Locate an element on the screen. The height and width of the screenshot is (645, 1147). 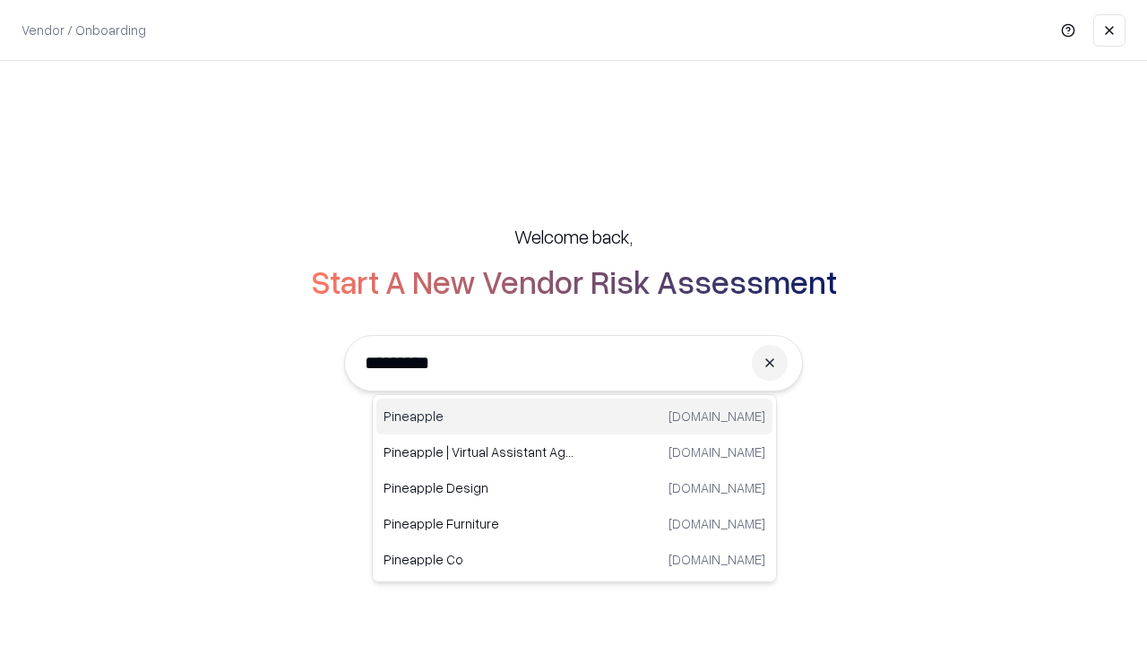
h5: Welcome back, is located at coordinates (574, 237).